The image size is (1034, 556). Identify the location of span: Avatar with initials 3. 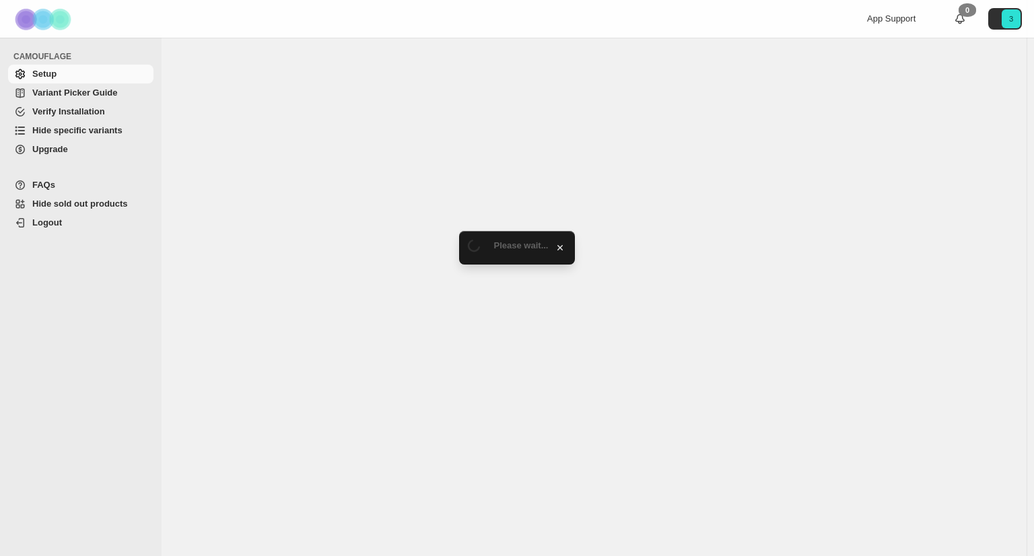
(1011, 19).